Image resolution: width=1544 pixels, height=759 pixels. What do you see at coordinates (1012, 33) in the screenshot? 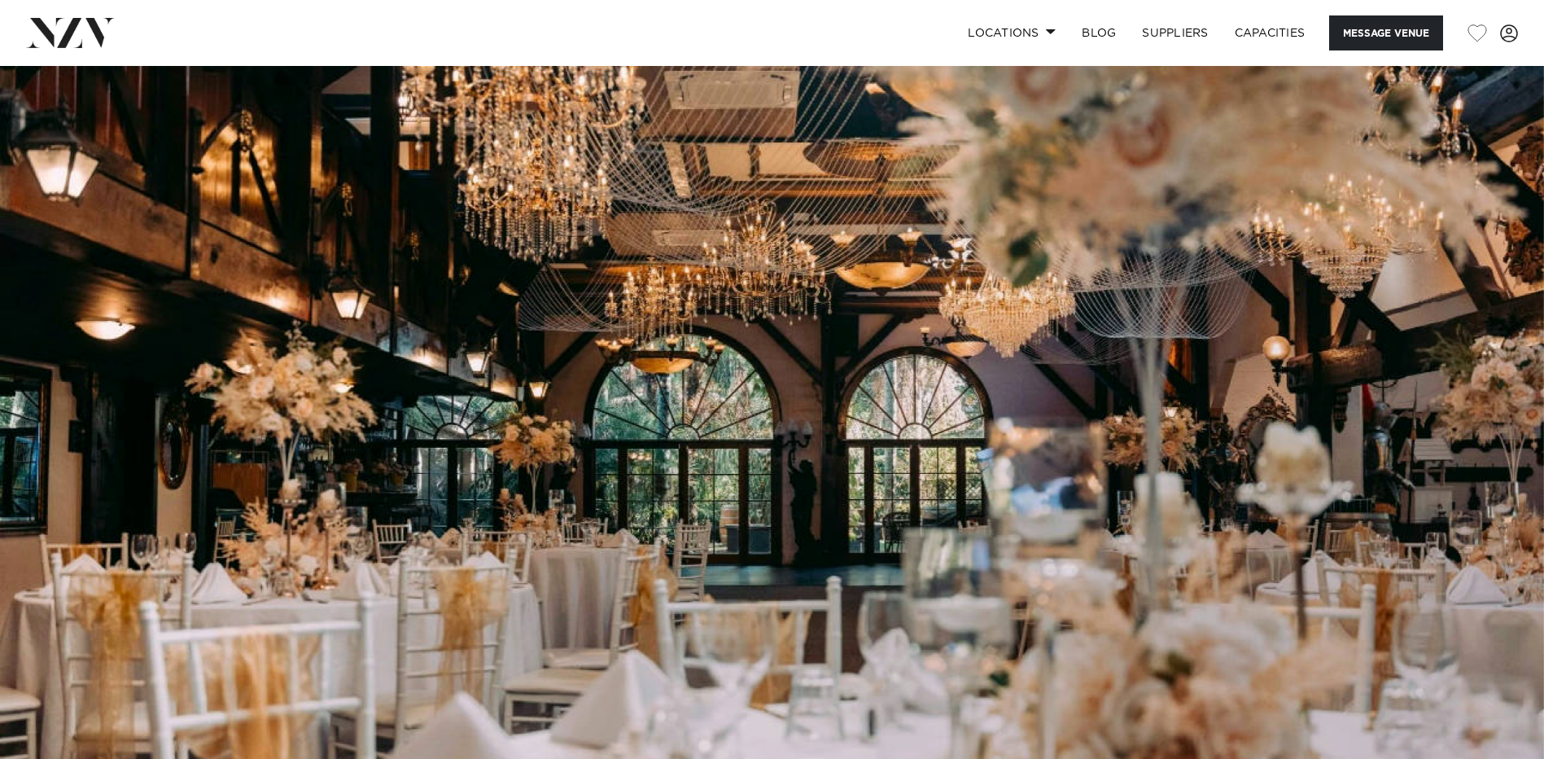
I see `a: Locations` at bounding box center [1012, 33].